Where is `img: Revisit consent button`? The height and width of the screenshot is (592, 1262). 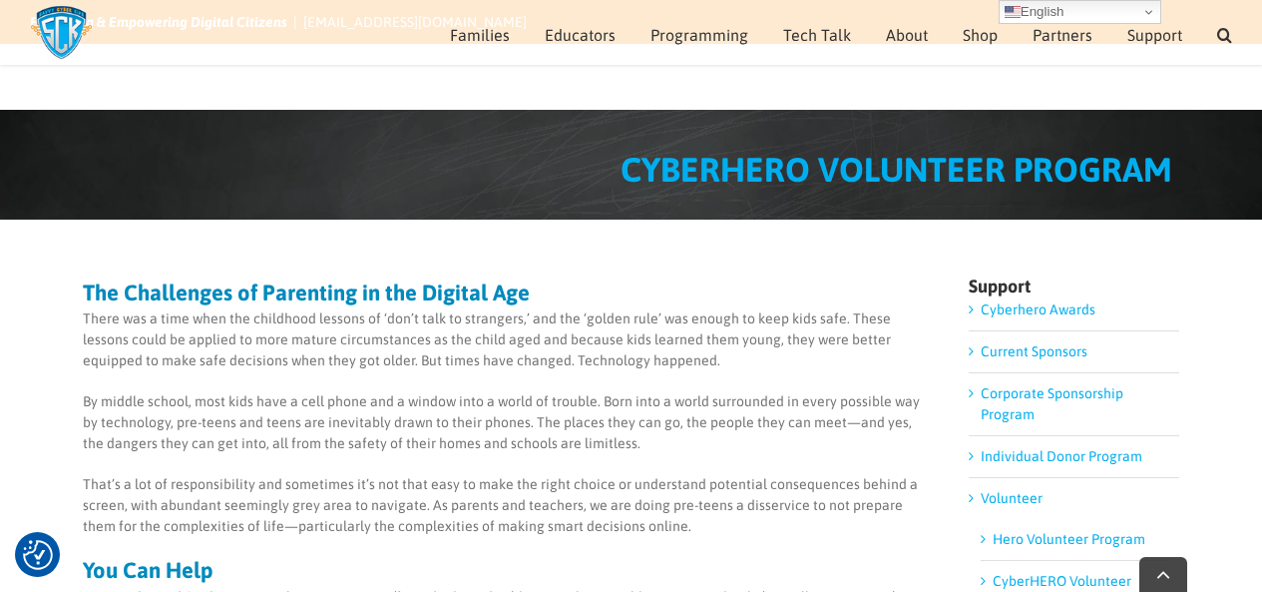
img: Revisit consent button is located at coordinates (38, 555).